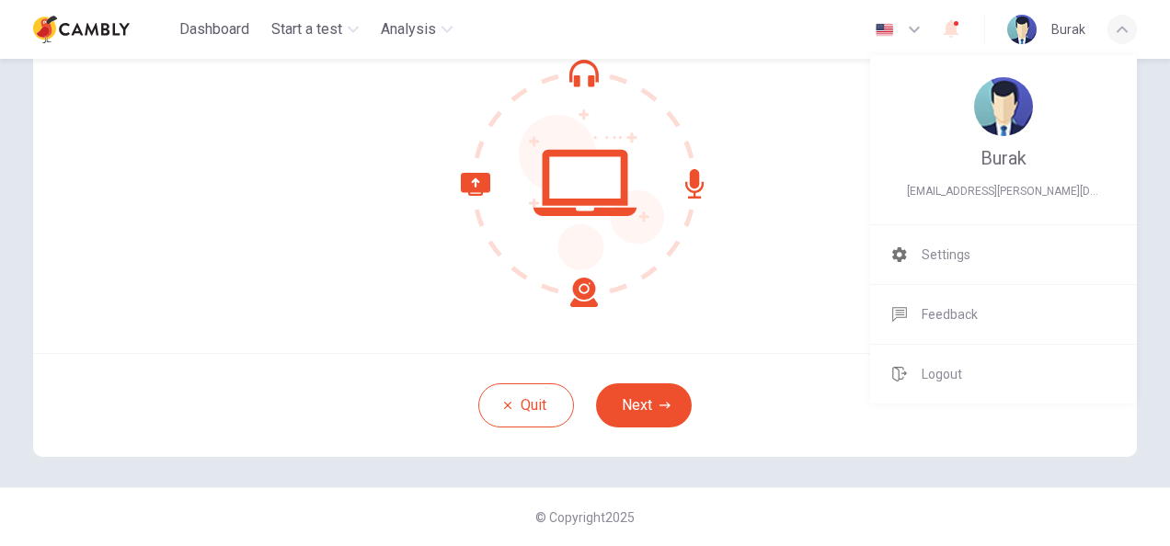  Describe the element at coordinates (949, 315) in the screenshot. I see `span: Feedback` at that location.